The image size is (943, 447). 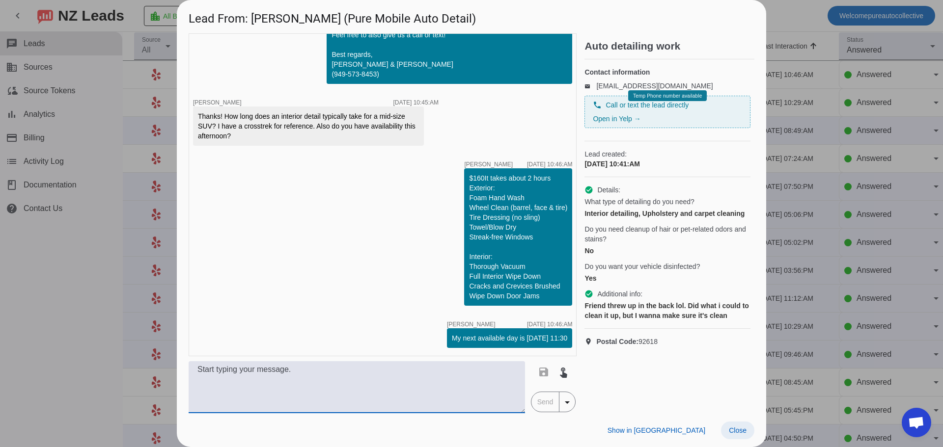 I want to click on span: Details:, so click(x=609, y=190).